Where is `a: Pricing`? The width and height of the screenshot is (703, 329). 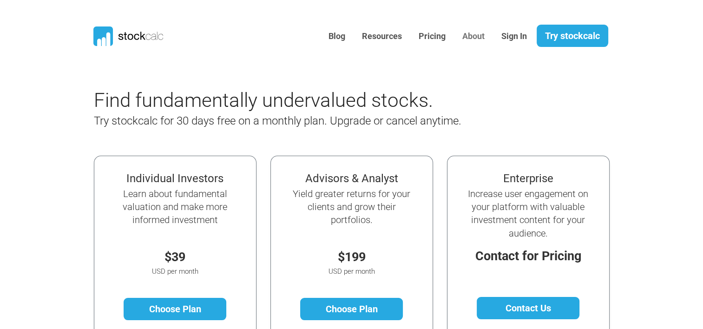 a: Pricing is located at coordinates (432, 36).